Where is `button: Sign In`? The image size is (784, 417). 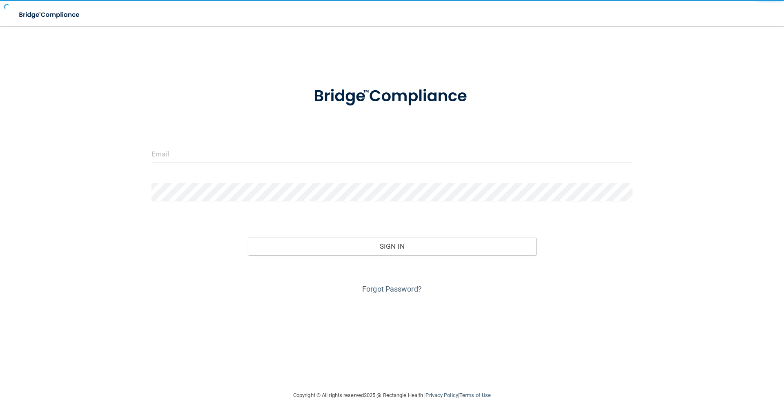
button: Sign In is located at coordinates (392, 246).